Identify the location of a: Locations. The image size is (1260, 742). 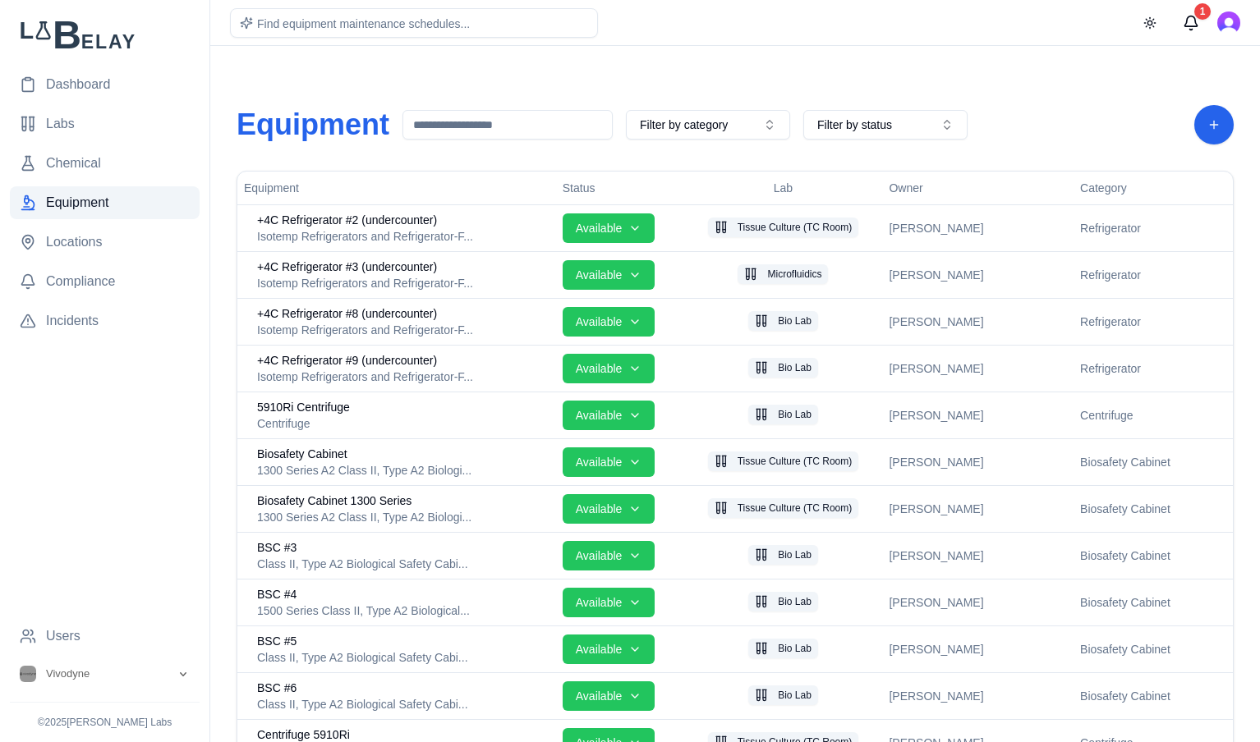
(104, 242).